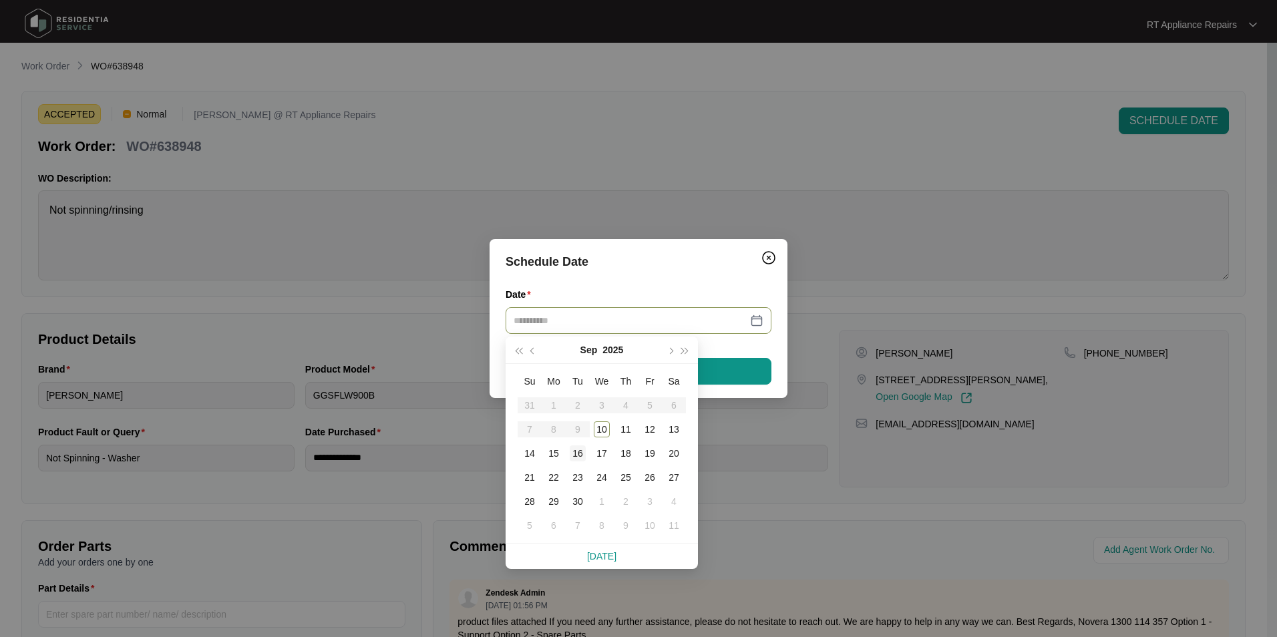  What do you see at coordinates (554, 381) in the screenshot?
I see `th: Mo` at bounding box center [554, 381].